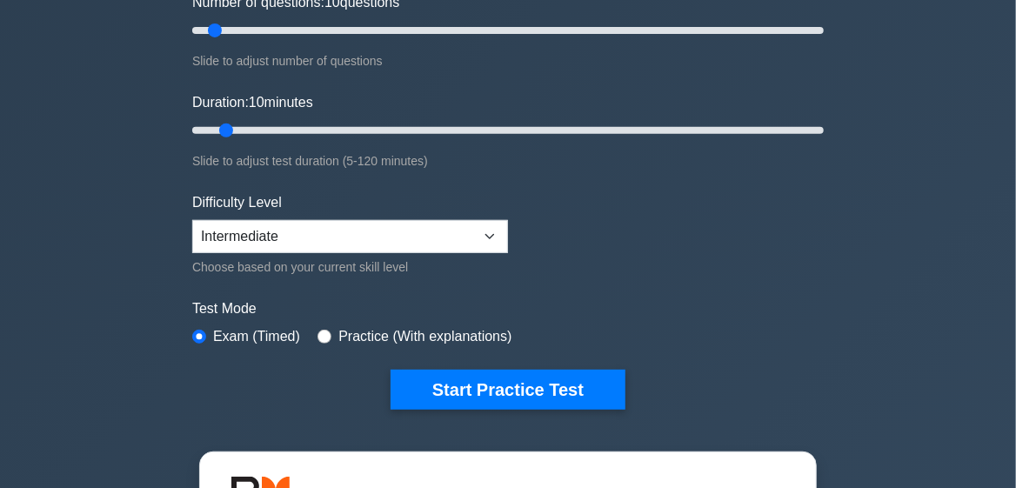 Image resolution: width=1016 pixels, height=488 pixels. I want to click on div: Slide to adjust number of questions, so click(508, 61).